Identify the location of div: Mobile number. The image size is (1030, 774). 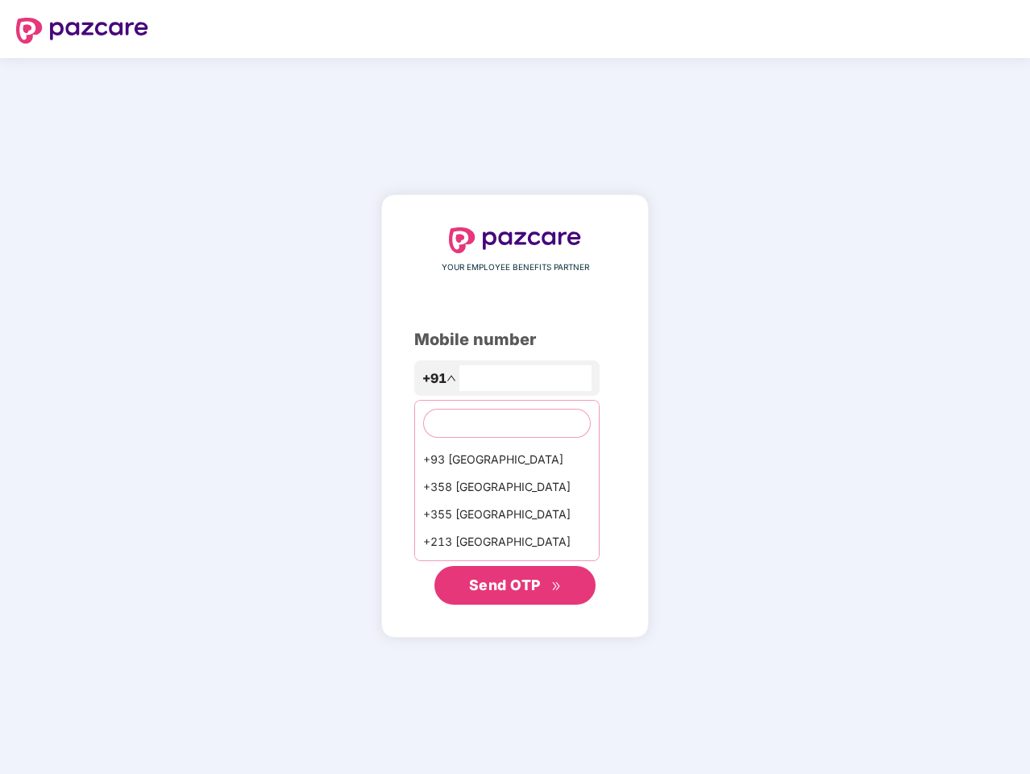
(515, 339).